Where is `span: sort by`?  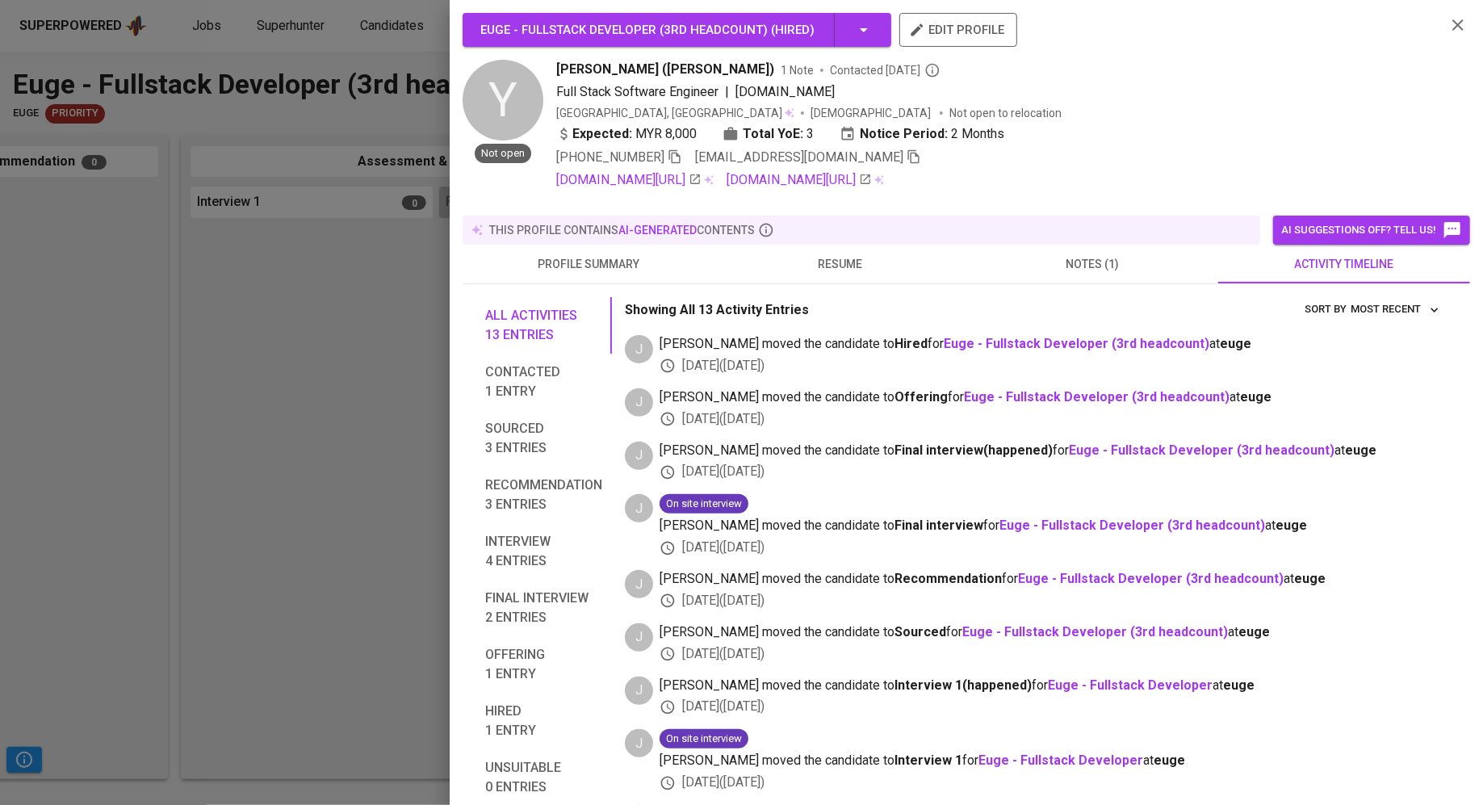 span: sort by is located at coordinates (1326, 308).